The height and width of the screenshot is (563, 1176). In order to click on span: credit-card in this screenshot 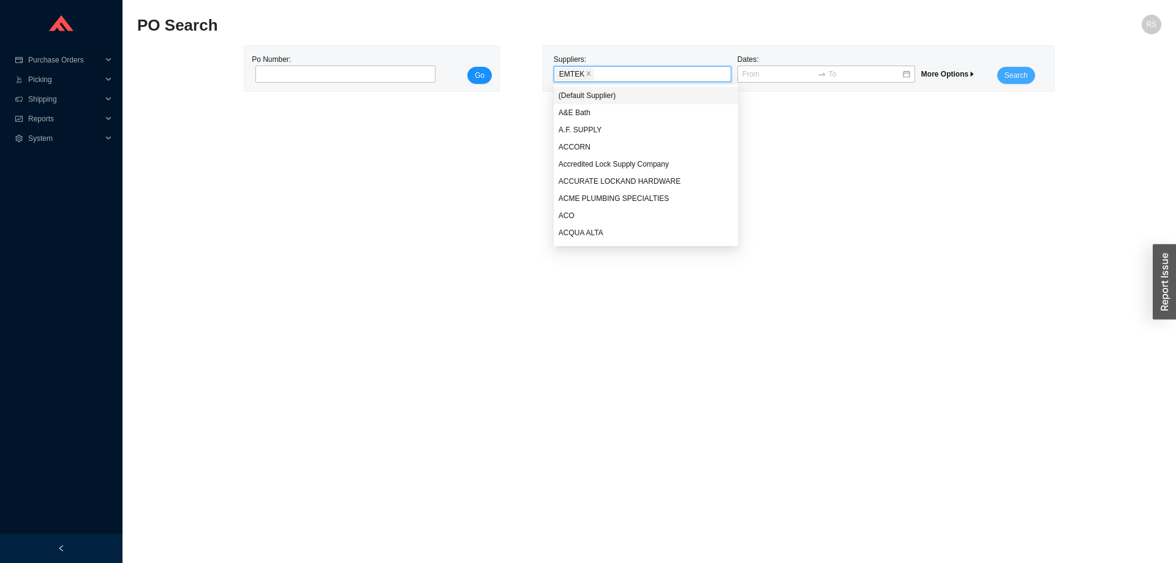, I will do `click(19, 60)`.